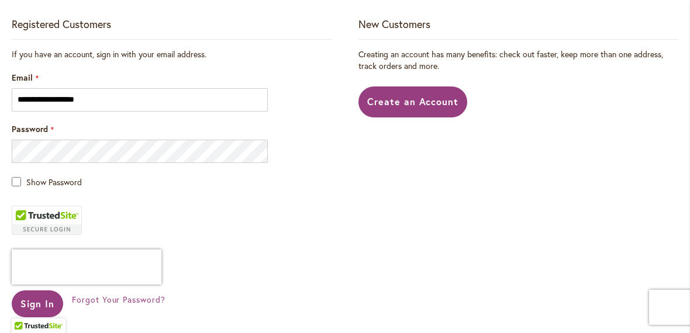 The height and width of the screenshot is (333, 690). What do you see at coordinates (171, 54) in the screenshot?
I see `div: If you have an account, sign in with your email address.` at bounding box center [171, 54].